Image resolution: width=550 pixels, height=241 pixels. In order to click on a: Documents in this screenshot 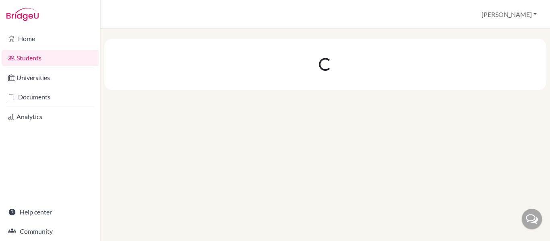, I will do `click(50, 97)`.